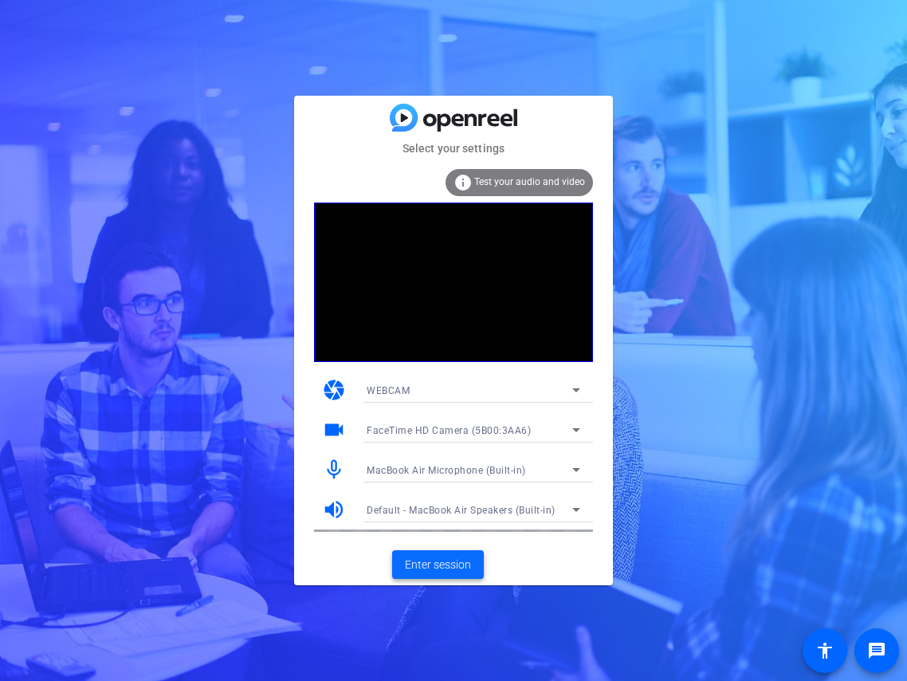 The height and width of the screenshot is (681, 907). Describe the element at coordinates (877, 650) in the screenshot. I see `mat-icon: message` at that location.